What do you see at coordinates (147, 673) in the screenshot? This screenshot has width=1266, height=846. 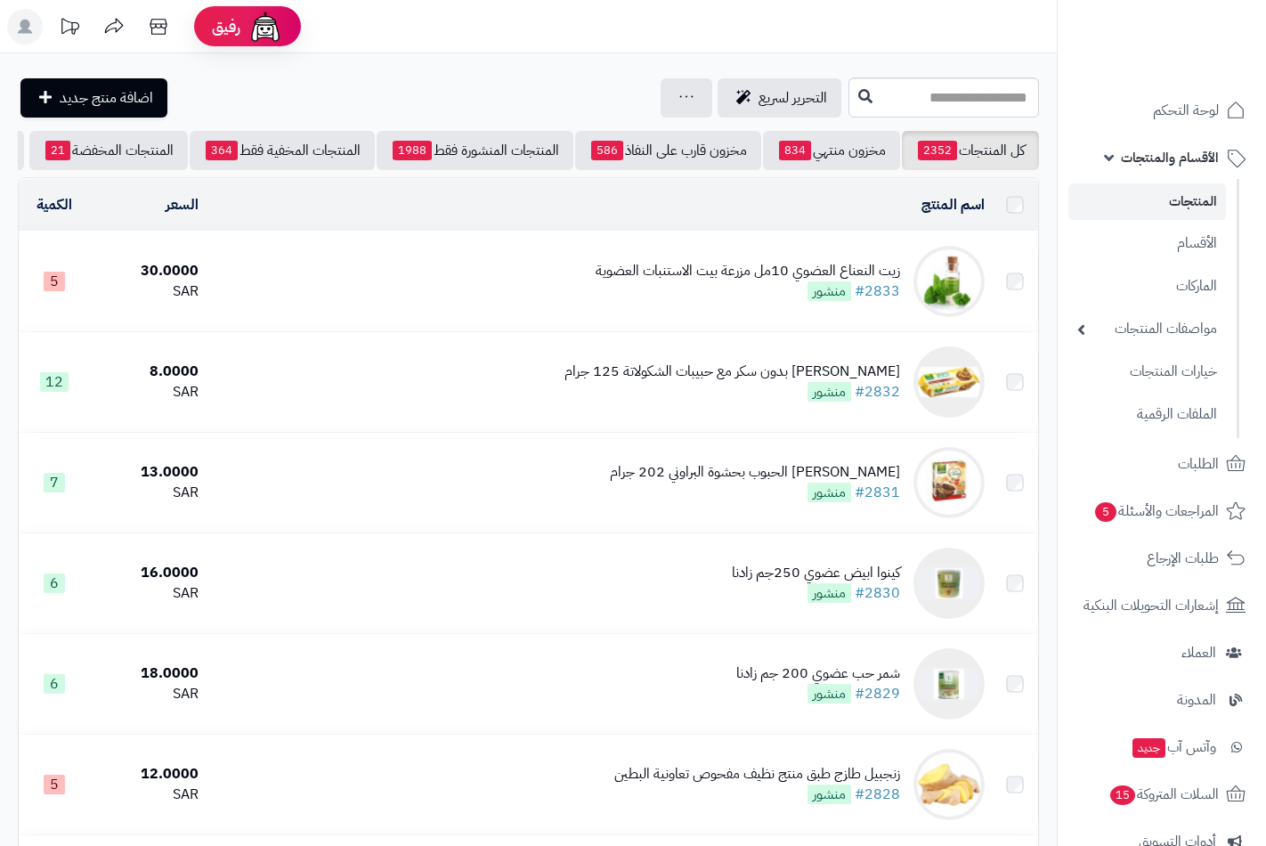 I see `div: 18.0000` at bounding box center [147, 673].